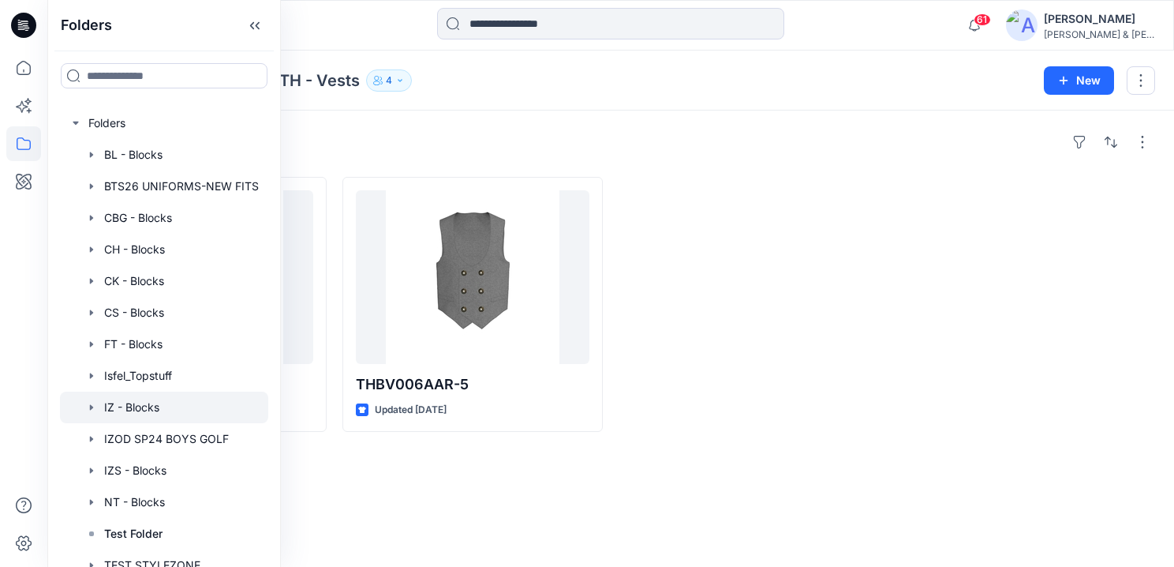 This screenshot has height=567, width=1174. What do you see at coordinates (389, 81) in the screenshot?
I see `p: 4` at bounding box center [389, 81].